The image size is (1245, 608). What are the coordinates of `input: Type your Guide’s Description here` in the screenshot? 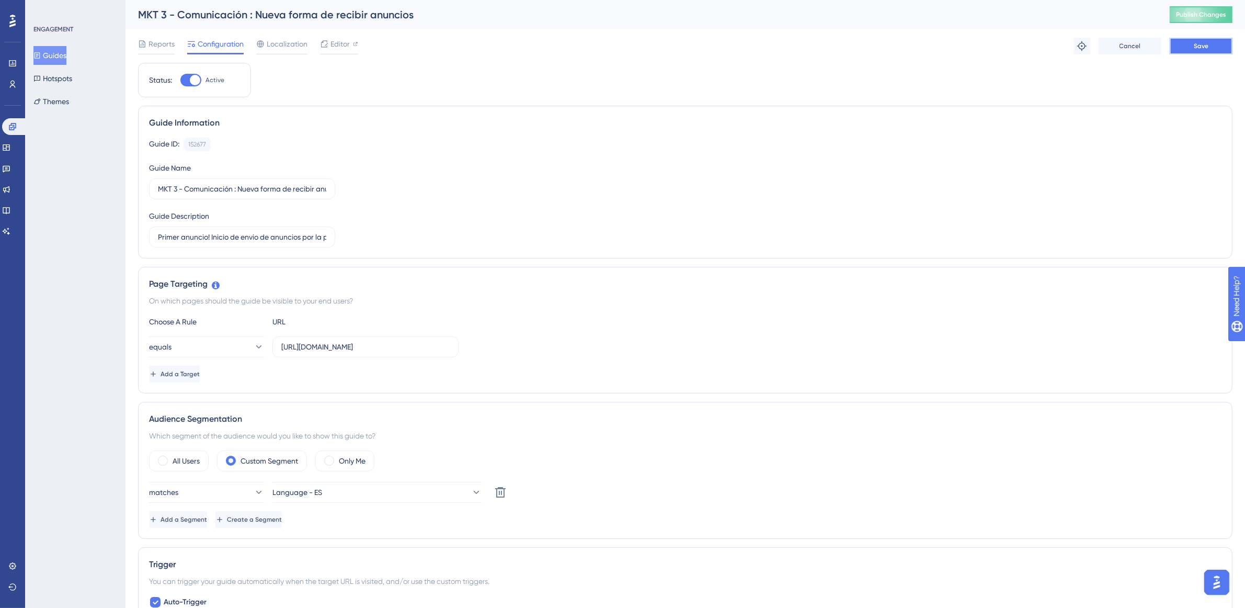 It's located at (242, 237).